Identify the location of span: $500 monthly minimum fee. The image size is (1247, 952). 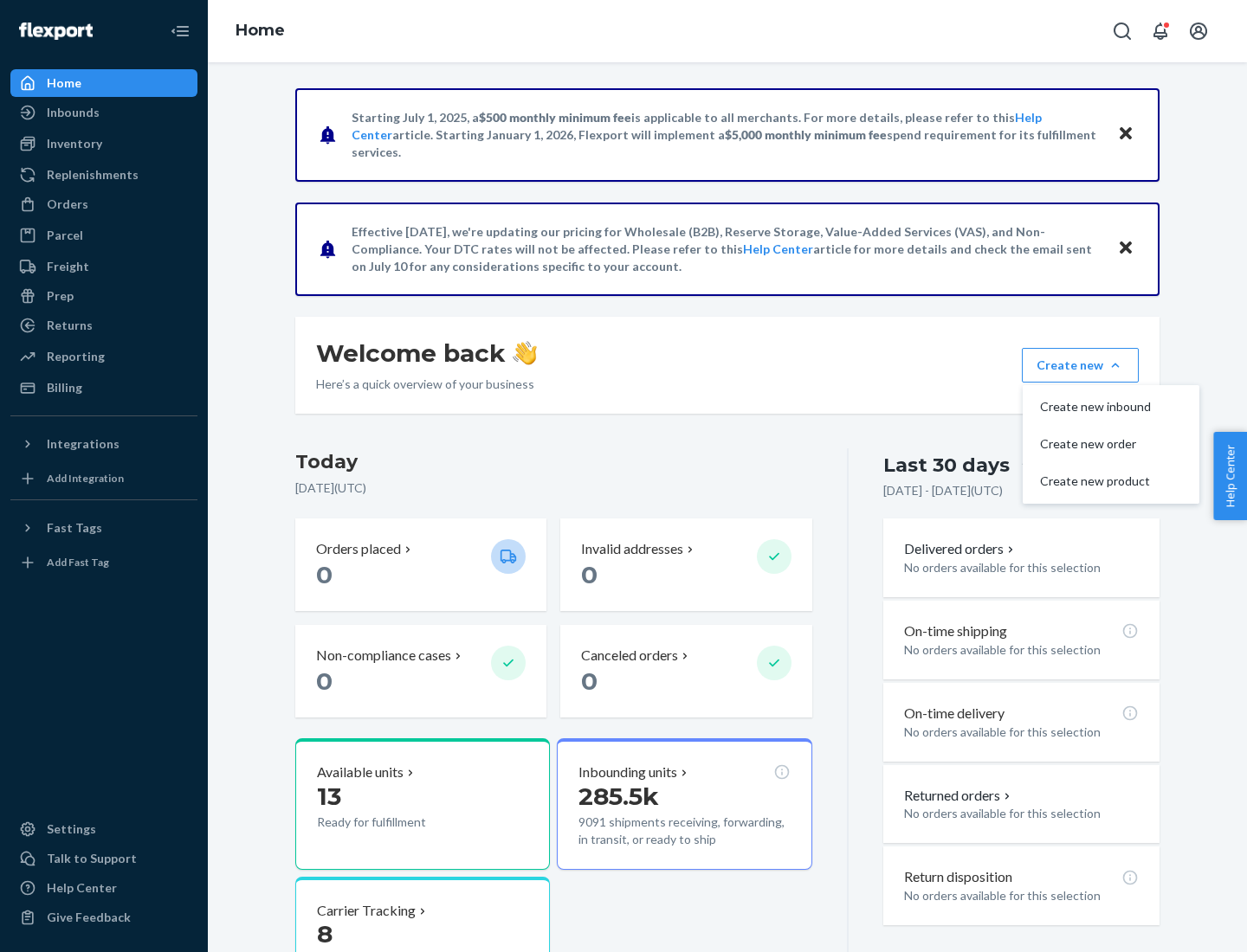
(555, 117).